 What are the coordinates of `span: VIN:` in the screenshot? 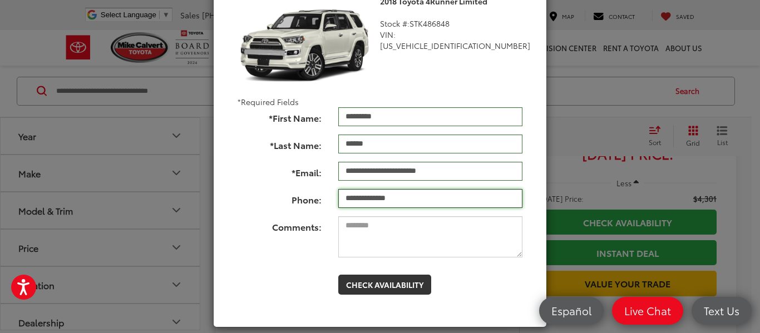 It's located at (388, 35).